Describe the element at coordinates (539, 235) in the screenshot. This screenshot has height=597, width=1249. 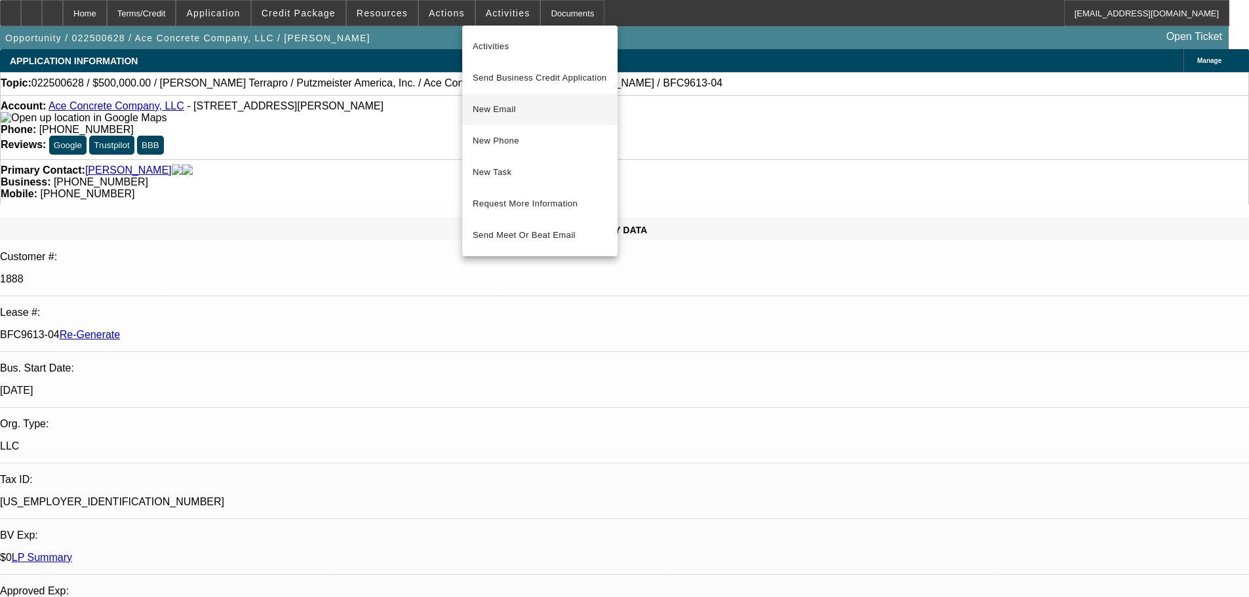
I see `span: Send Meet Or Beat Email` at that location.